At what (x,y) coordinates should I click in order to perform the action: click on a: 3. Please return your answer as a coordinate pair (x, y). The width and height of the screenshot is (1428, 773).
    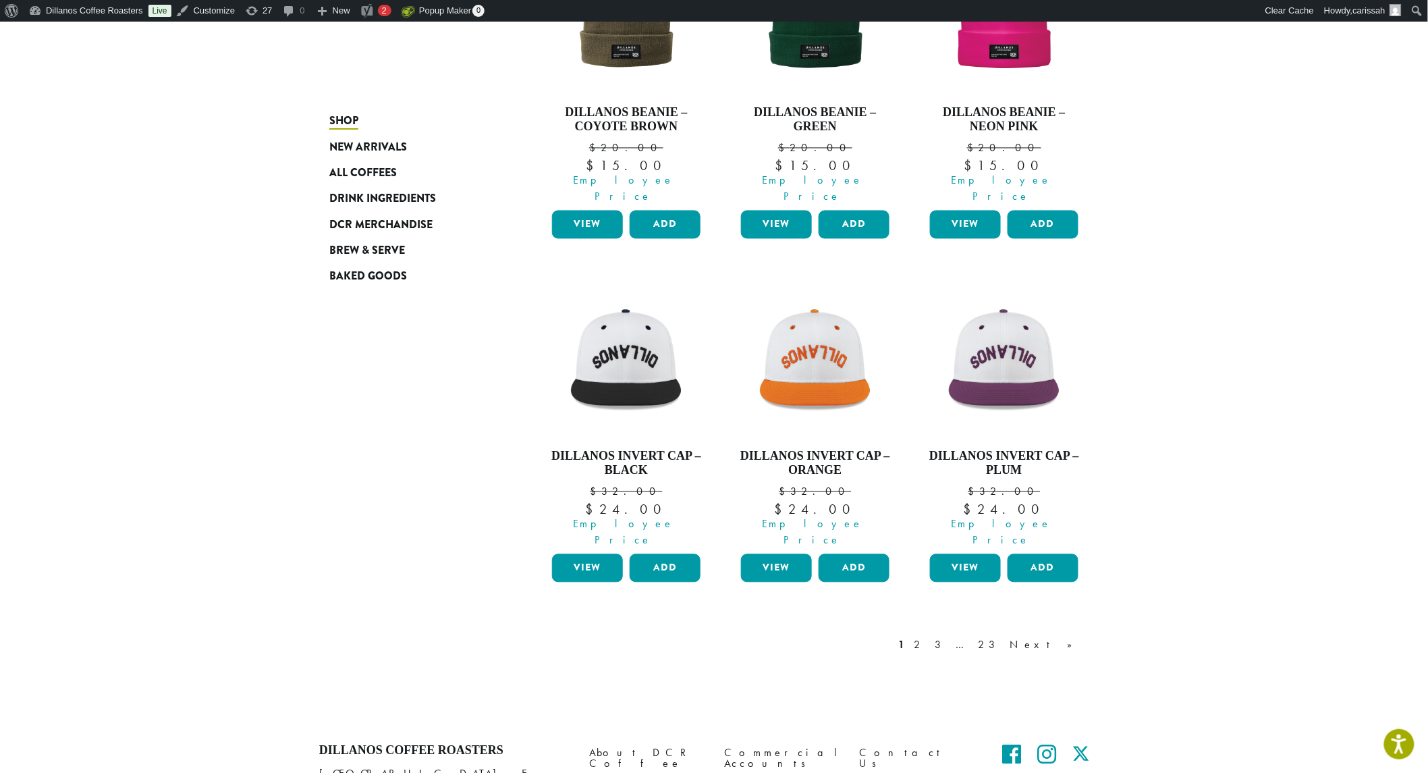
    Looking at the image, I should click on (940, 645).